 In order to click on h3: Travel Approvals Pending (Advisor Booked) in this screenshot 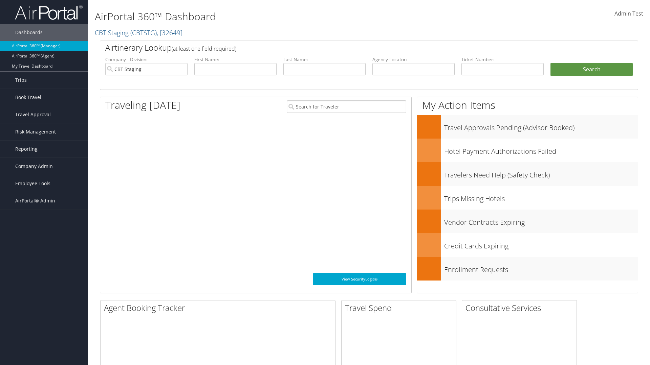, I will do `click(541, 126)`.